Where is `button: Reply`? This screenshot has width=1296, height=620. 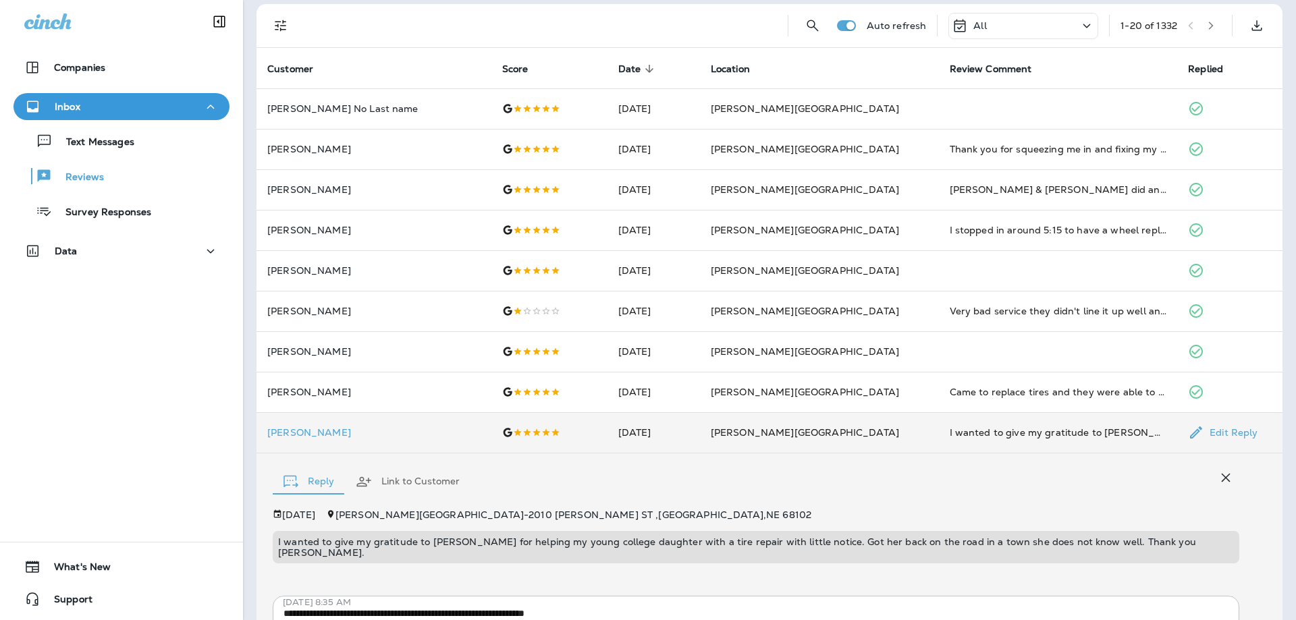 button: Reply is located at coordinates (309, 482).